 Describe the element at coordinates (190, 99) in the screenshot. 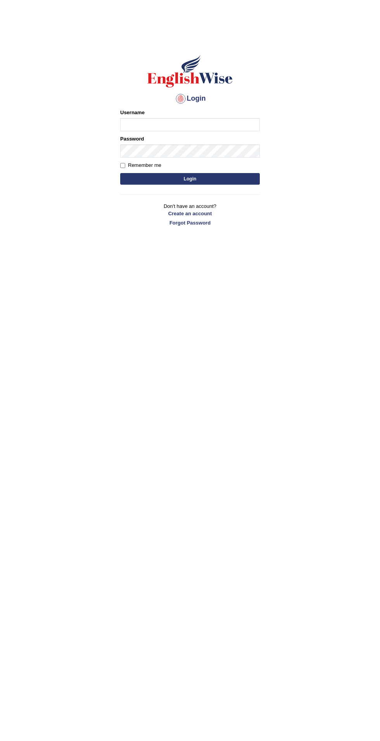

I see `h4: Login` at that location.